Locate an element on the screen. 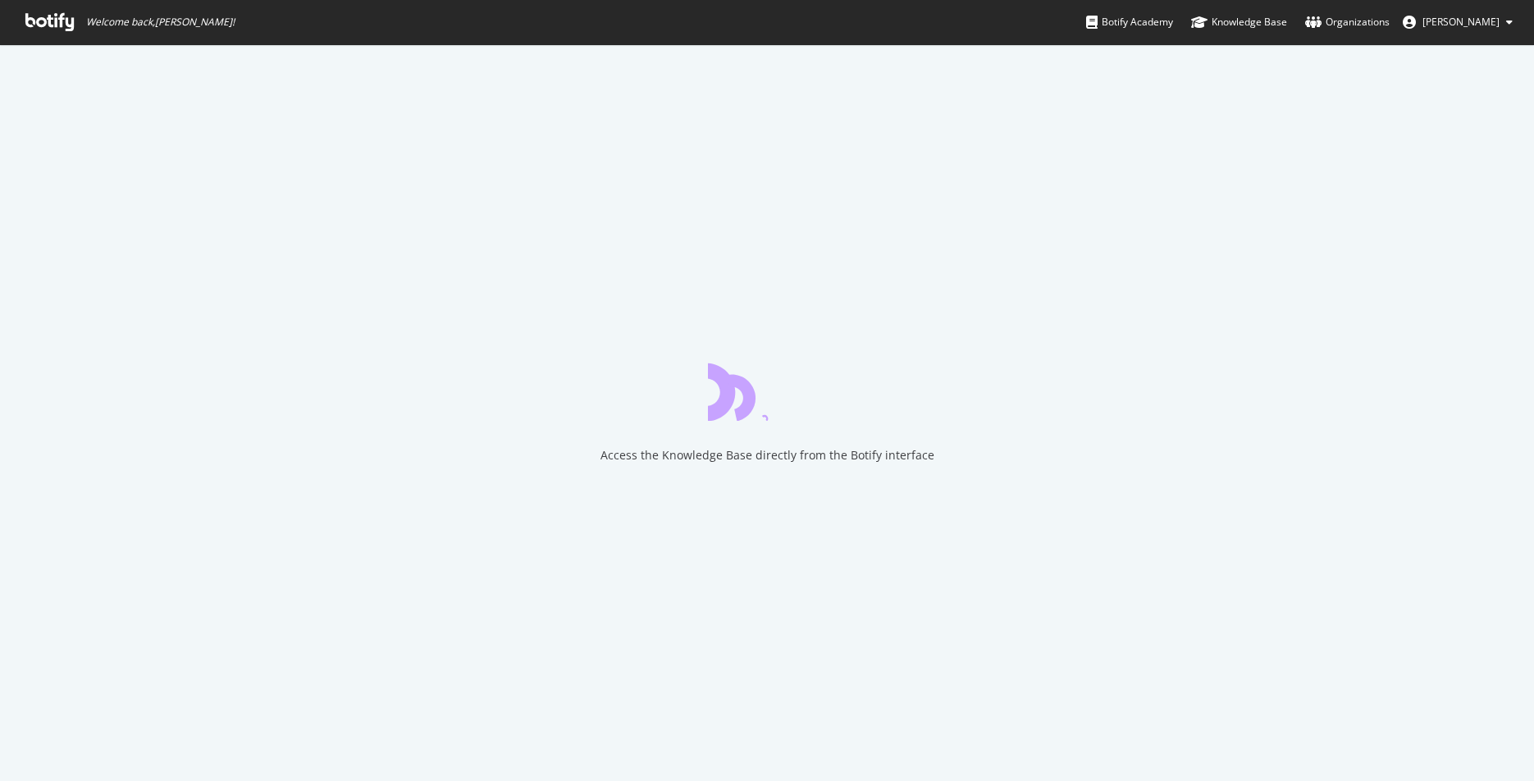 This screenshot has width=1534, height=781. span: Monika Kulkarni is located at coordinates (1461, 21).